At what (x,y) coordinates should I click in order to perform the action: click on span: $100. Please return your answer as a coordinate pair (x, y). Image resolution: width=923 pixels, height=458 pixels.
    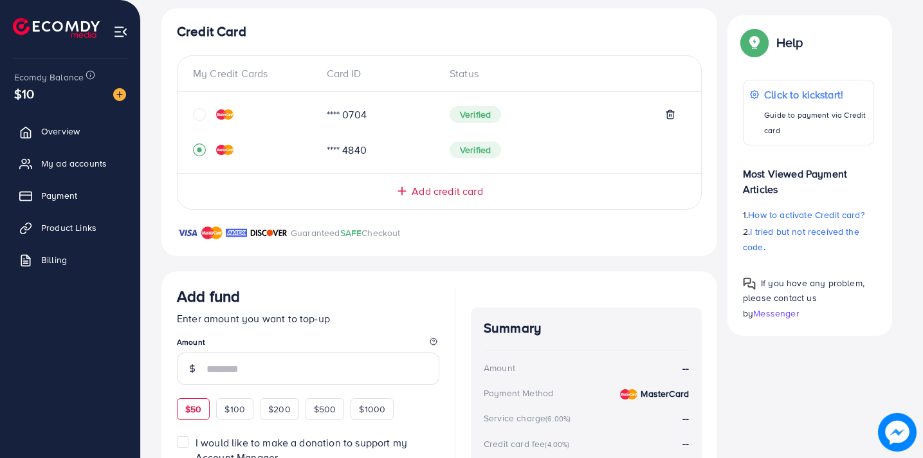
    Looking at the image, I should click on (235, 409).